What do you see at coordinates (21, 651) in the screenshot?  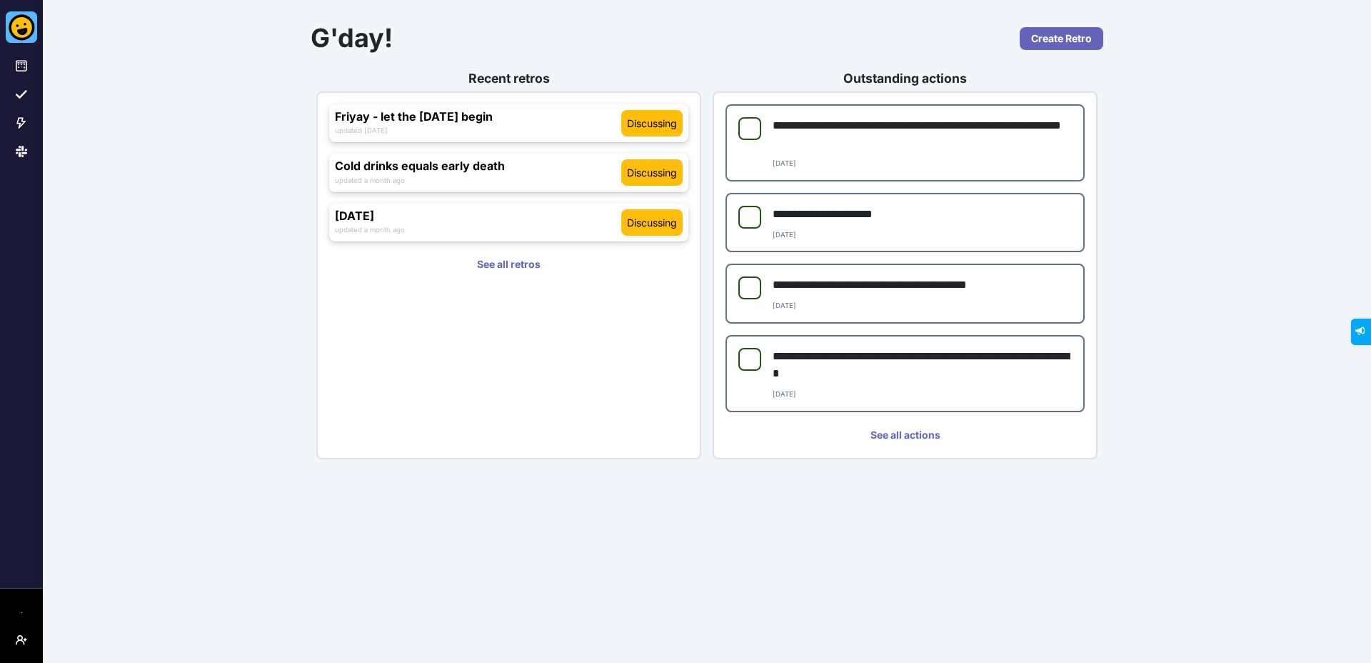 I see `span: User menu` at bounding box center [21, 651].